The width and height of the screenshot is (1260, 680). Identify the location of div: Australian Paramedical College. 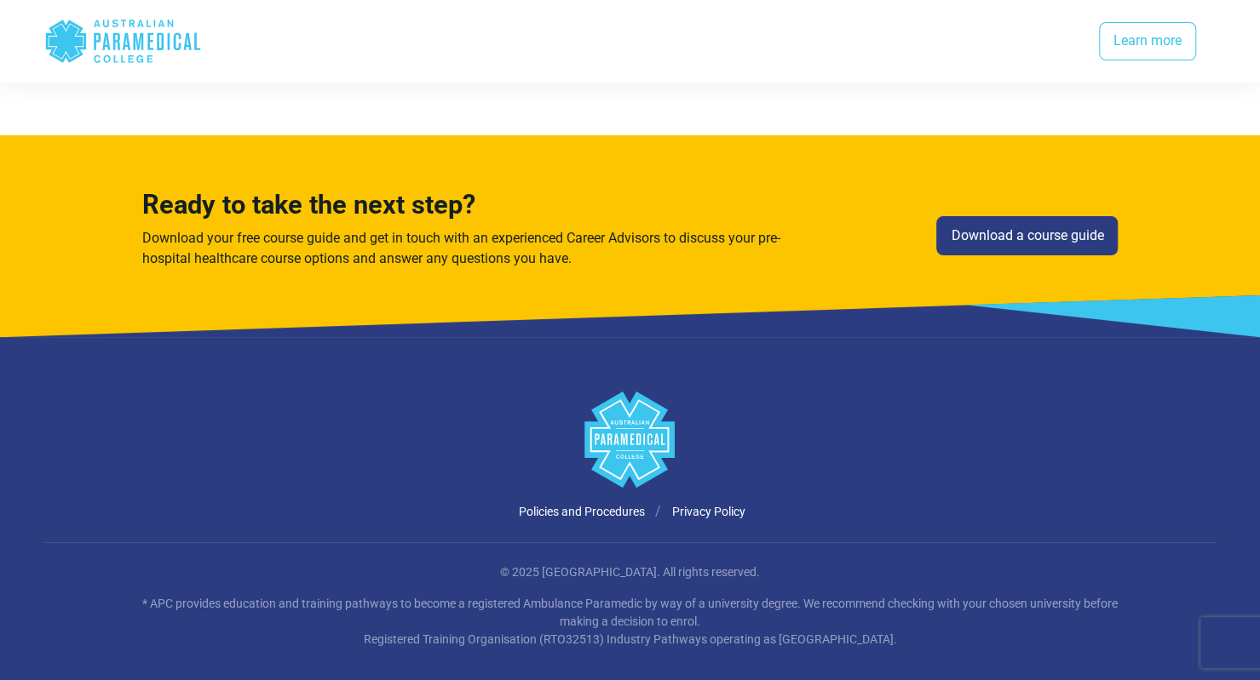
(123, 41).